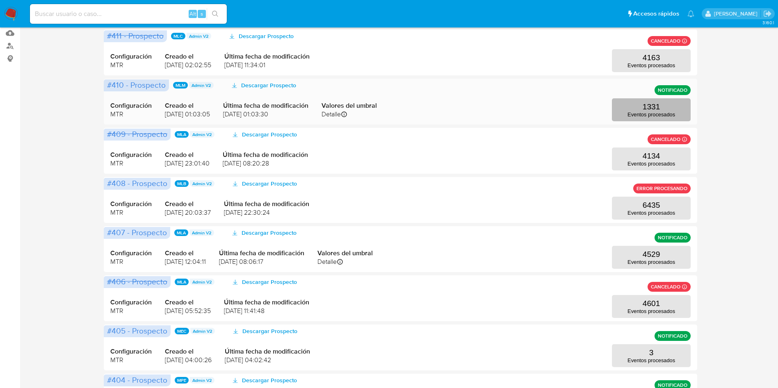 The height and width of the screenshot is (388, 778). Describe the element at coordinates (193, 14) in the screenshot. I see `span: Alt` at that location.